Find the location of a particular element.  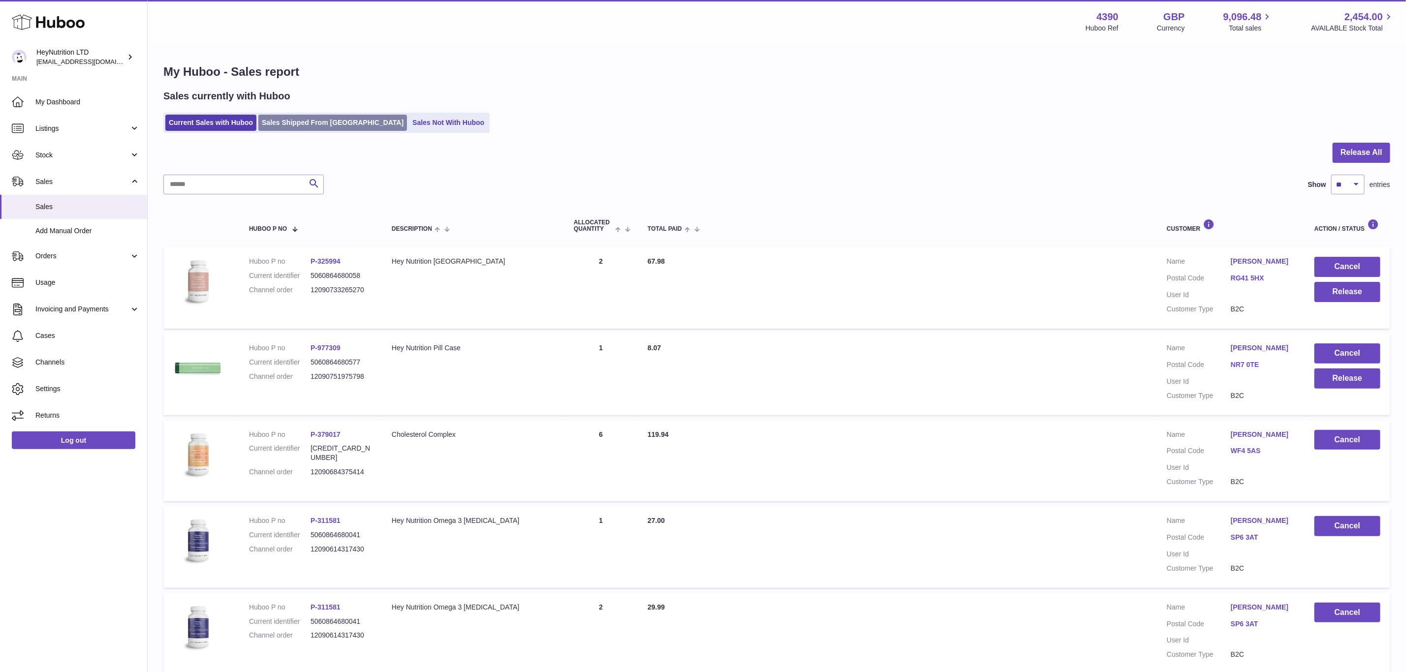

span: Total paid is located at coordinates (665, 229).